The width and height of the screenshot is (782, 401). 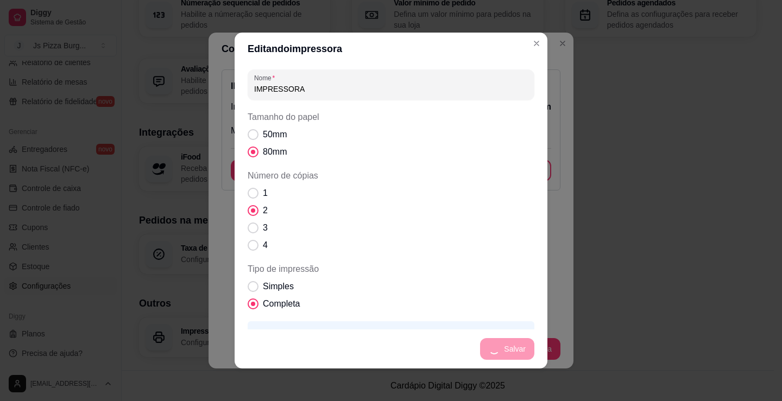 I want to click on span: 3, so click(x=265, y=228).